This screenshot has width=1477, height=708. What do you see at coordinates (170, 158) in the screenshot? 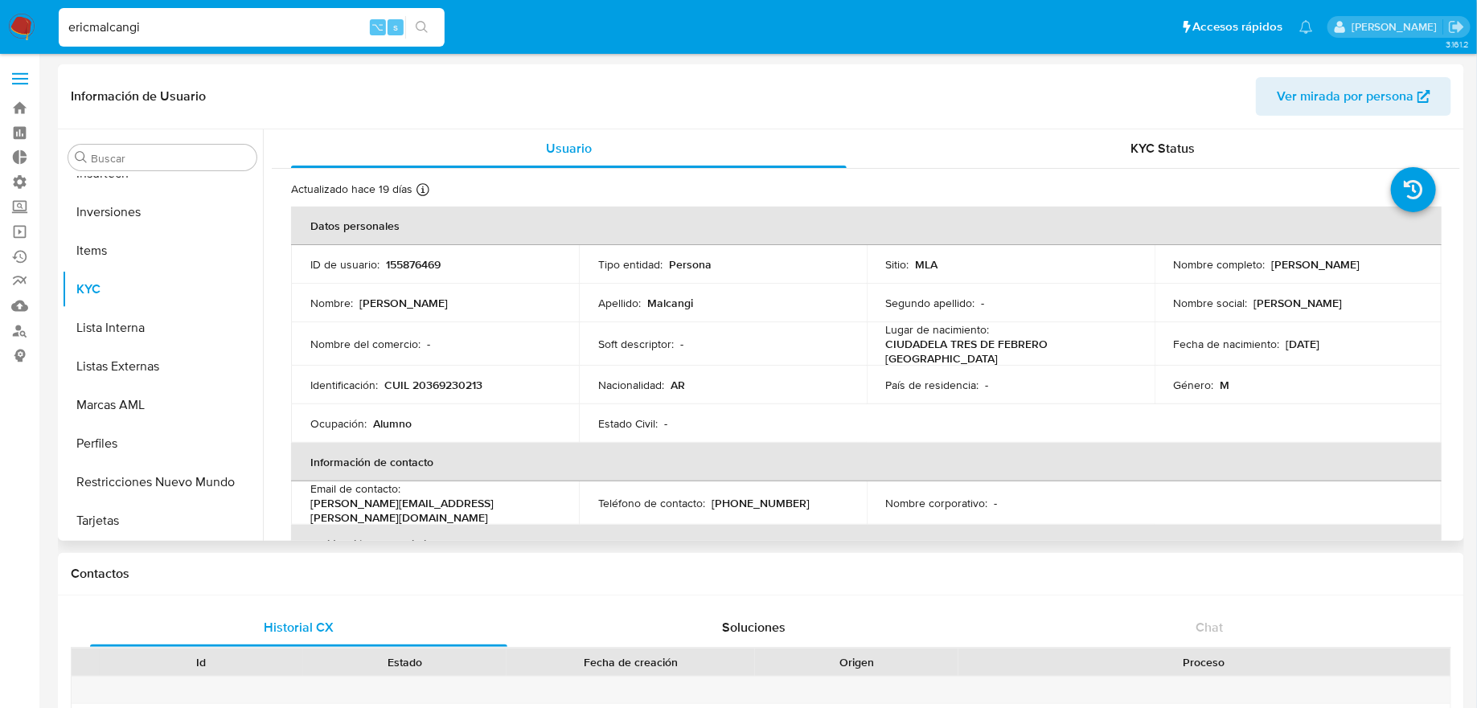
I see `input: Buscar` at bounding box center [170, 158].